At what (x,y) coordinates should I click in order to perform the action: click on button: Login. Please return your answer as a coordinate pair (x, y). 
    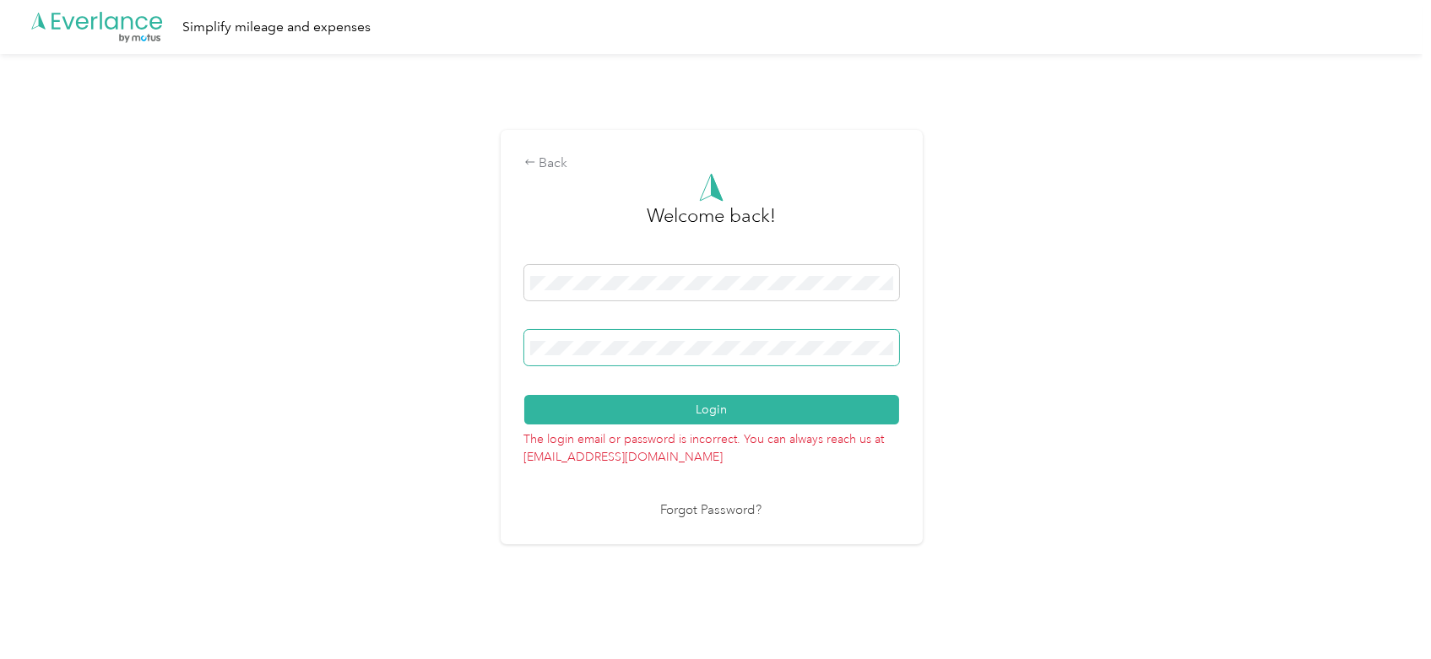
    Looking at the image, I should click on (712, 409).